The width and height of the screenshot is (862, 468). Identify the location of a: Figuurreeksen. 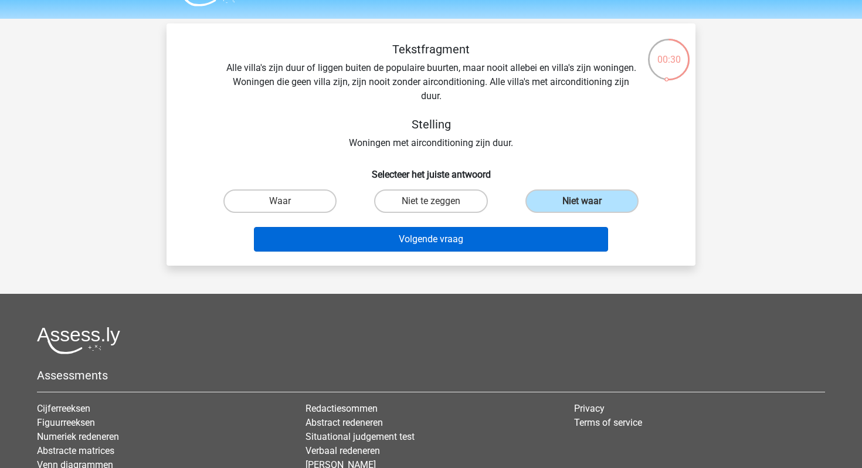
(66, 422).